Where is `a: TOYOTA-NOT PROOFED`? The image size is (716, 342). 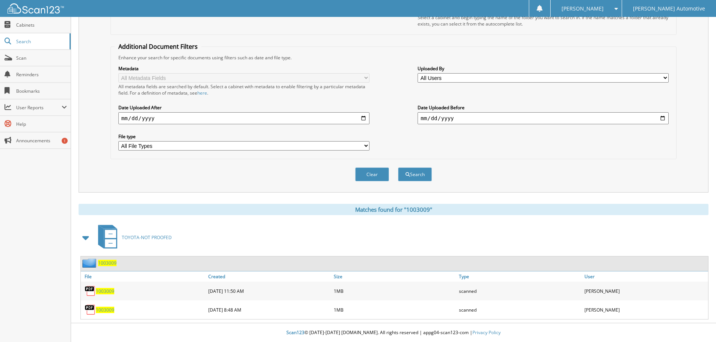 a: TOYOTA-NOT PROOFED is located at coordinates (133, 238).